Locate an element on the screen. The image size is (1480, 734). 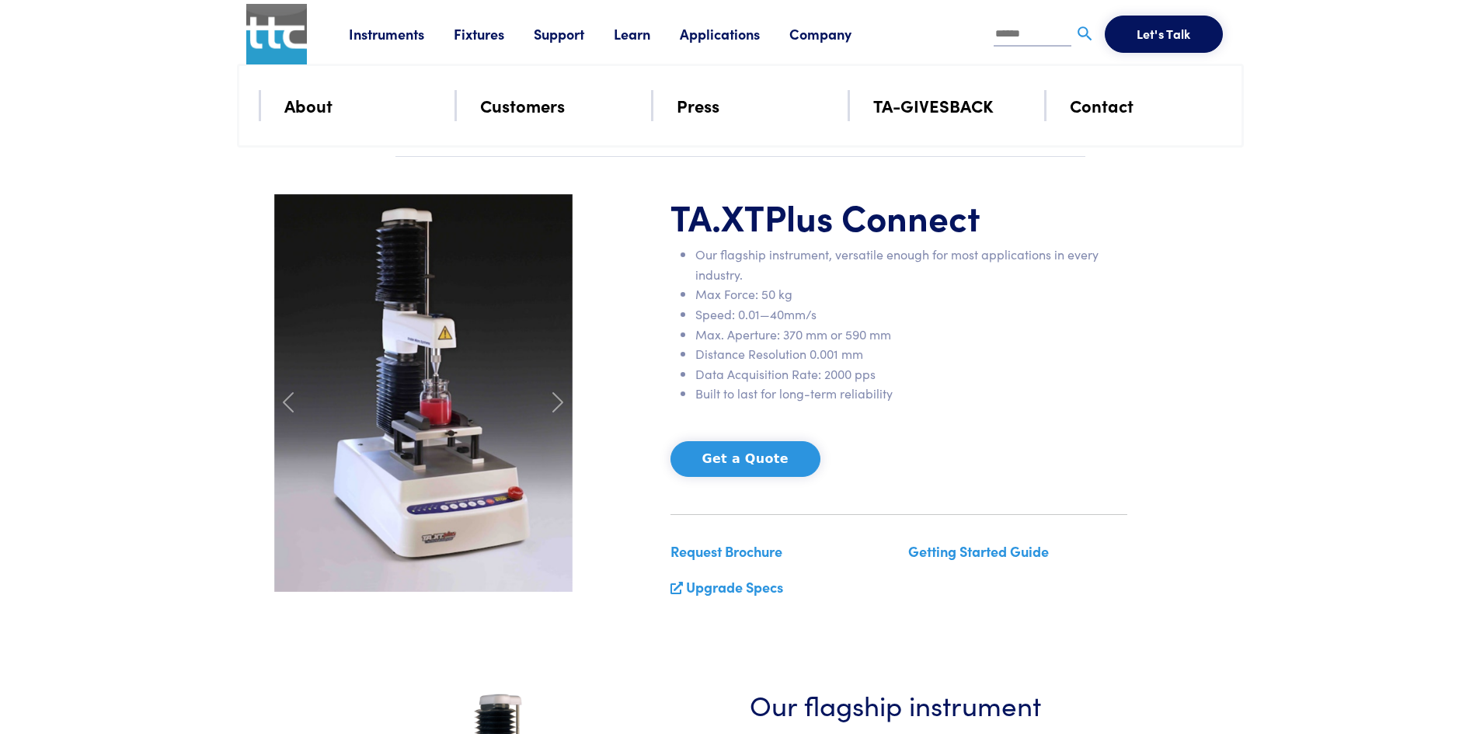
a: TA-GIVESBACK is located at coordinates (933, 105).